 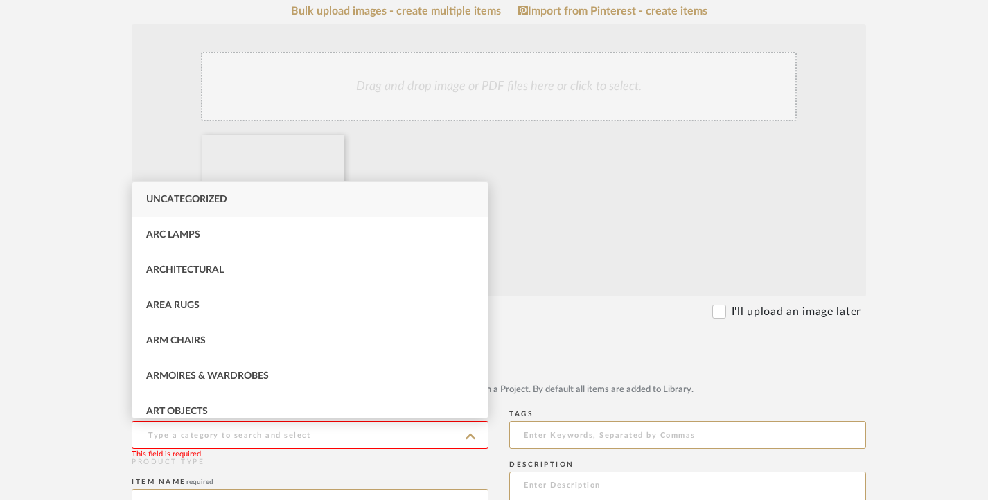 I want to click on span: Art Objects, so click(x=177, y=412).